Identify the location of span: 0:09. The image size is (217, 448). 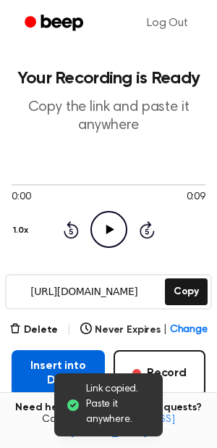
(196, 197).